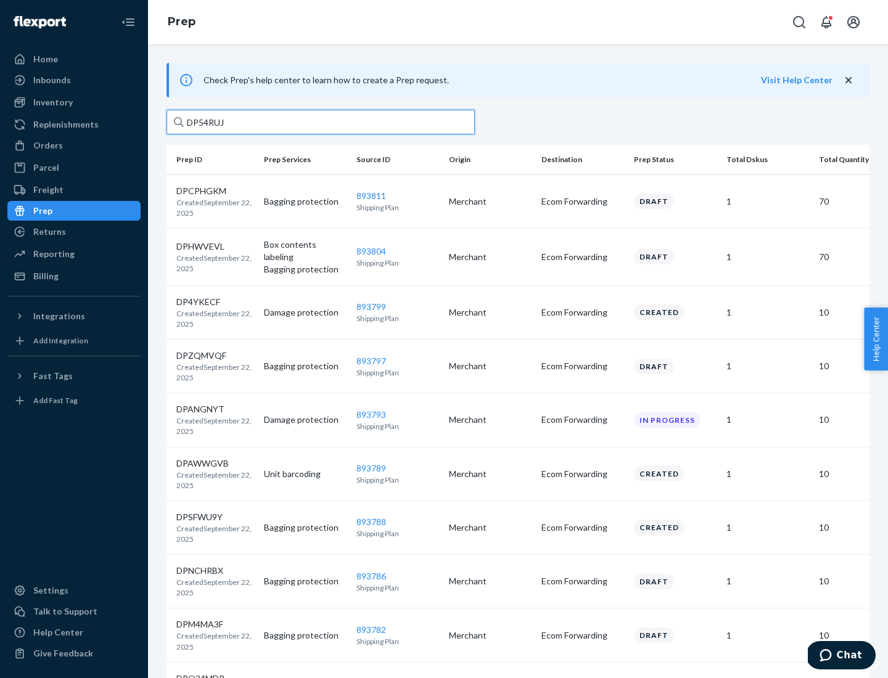 The width and height of the screenshot is (888, 678). Describe the element at coordinates (65, 612) in the screenshot. I see `div: Talk to Support` at that location.